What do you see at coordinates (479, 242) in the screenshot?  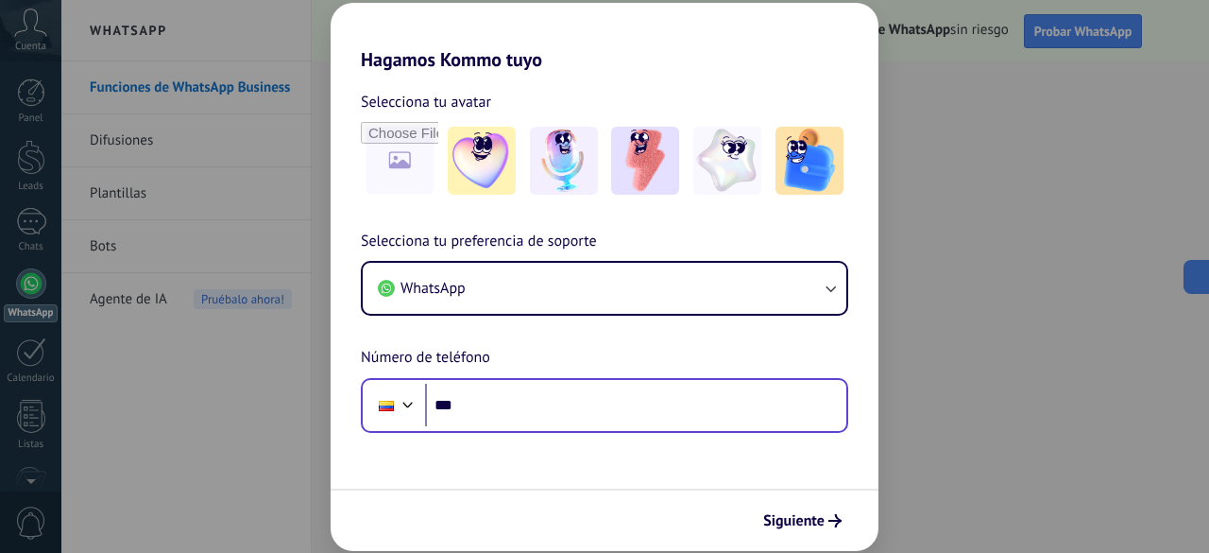 I see `span: Selecciona tu preferencia de soporte` at bounding box center [479, 242].